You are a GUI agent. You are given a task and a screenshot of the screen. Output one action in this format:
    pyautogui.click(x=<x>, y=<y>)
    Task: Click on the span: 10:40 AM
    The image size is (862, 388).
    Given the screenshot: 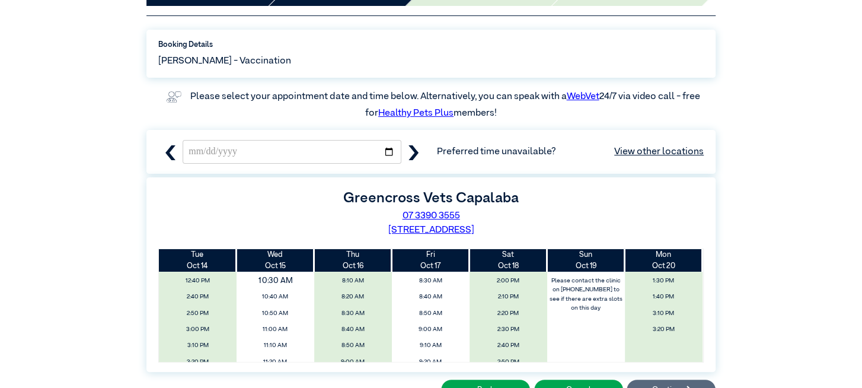 What is the action you would take?
    pyautogui.click(x=276, y=296)
    